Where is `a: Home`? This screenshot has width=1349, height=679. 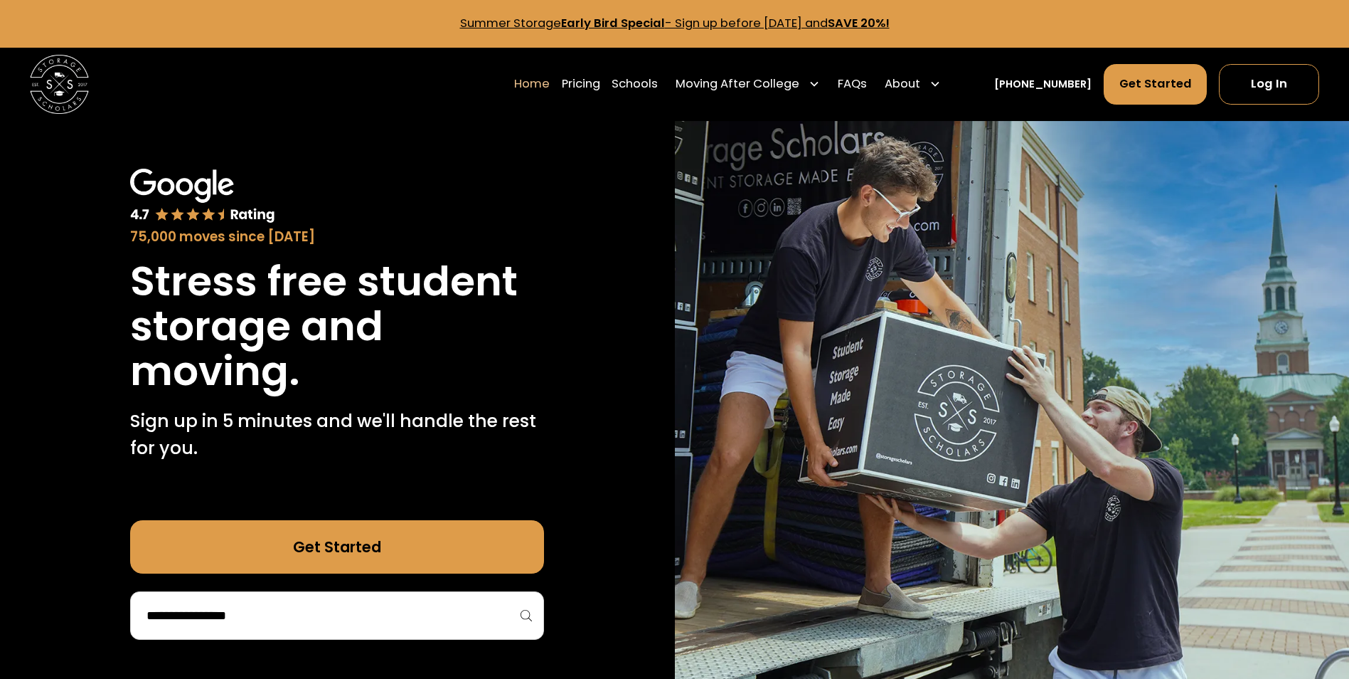 a: Home is located at coordinates (532, 84).